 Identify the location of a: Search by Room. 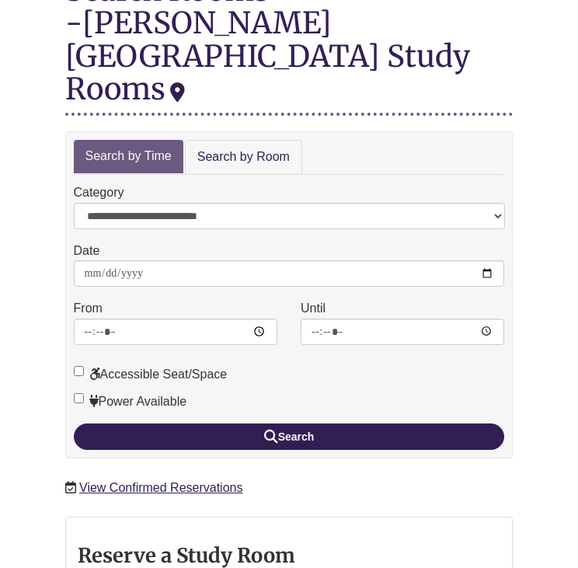
(243, 157).